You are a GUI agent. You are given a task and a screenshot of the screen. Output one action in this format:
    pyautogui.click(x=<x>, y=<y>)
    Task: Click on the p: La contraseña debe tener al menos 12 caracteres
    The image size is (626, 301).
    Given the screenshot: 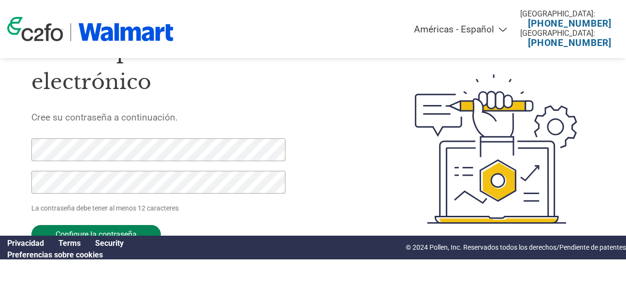 What is the action you would take?
    pyautogui.click(x=160, y=208)
    